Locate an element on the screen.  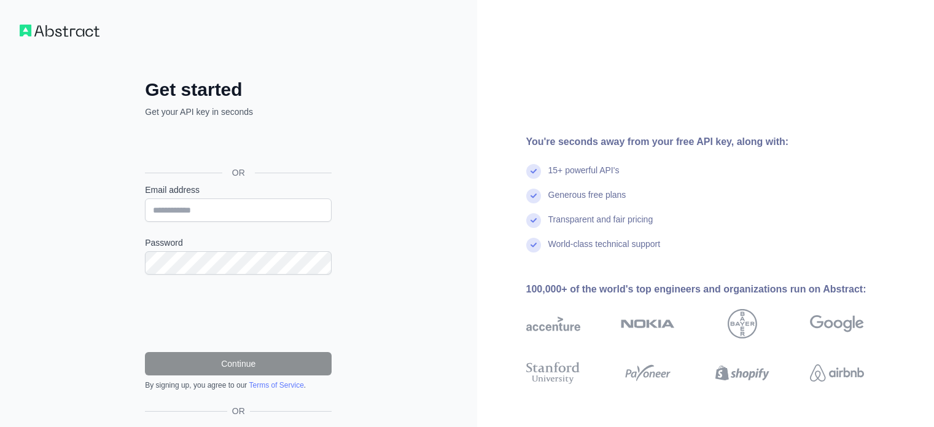
label: Password is located at coordinates (238, 243).